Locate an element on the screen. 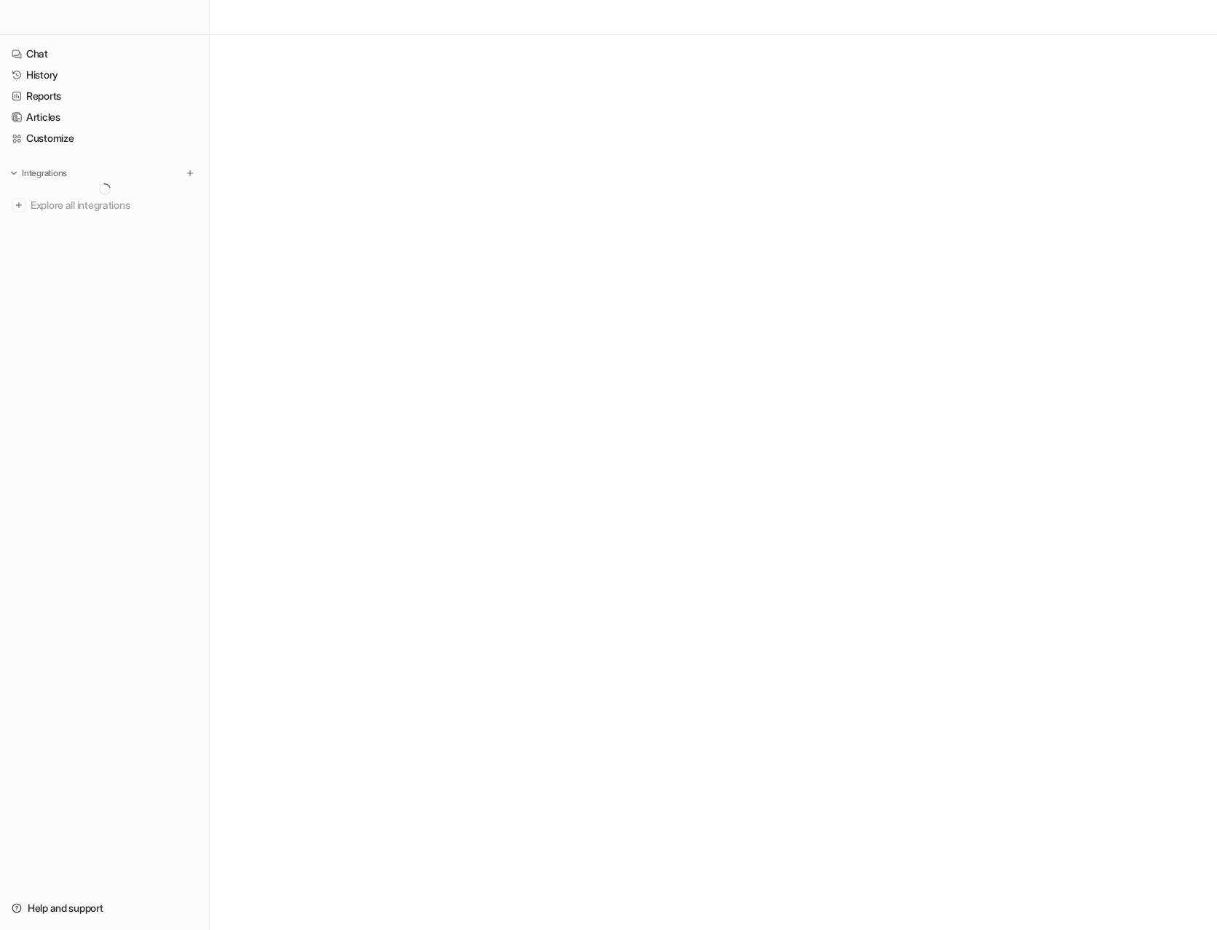 The height and width of the screenshot is (930, 1217). img: explore all integrations is located at coordinates (19, 205).